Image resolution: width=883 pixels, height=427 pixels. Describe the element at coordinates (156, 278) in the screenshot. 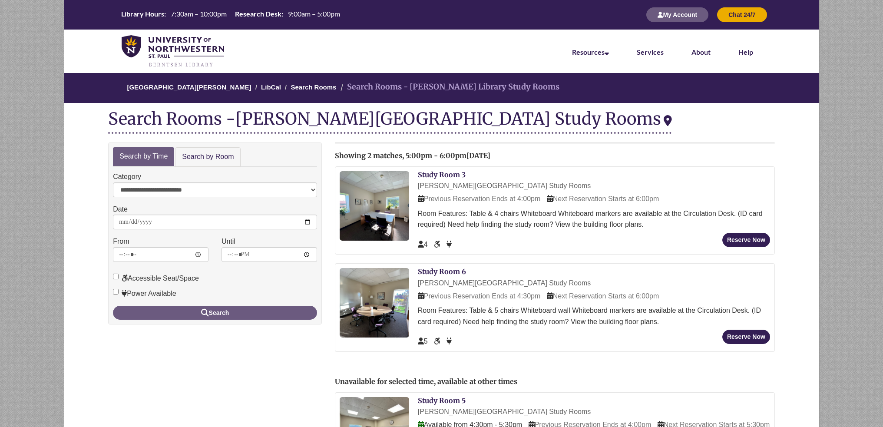

I see `label: Accessible Seat/Space` at that location.